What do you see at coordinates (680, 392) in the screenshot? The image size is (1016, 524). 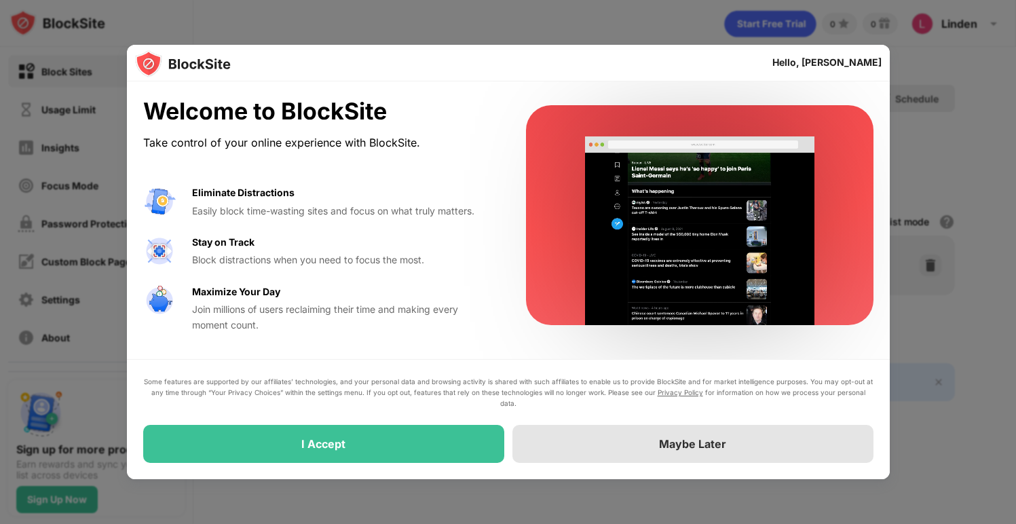 I see `a: Privacy Policy` at bounding box center [680, 392].